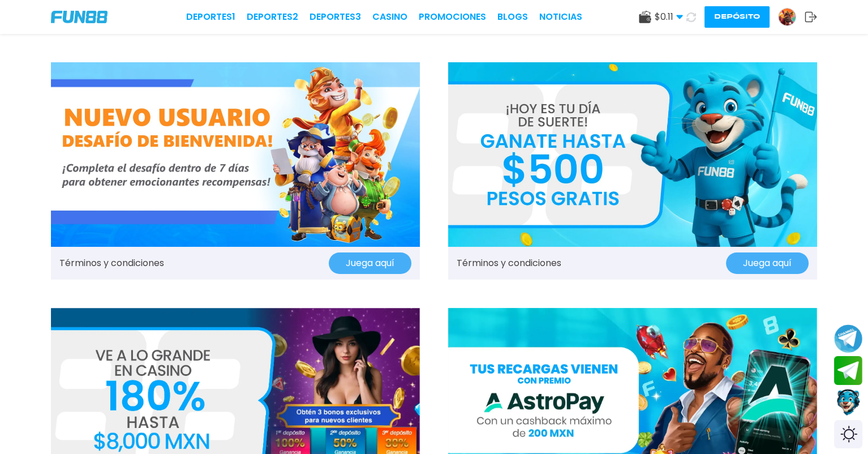 This screenshot has width=868, height=454. Describe the element at coordinates (848, 434) in the screenshot. I see `div: Switch theme` at that location.